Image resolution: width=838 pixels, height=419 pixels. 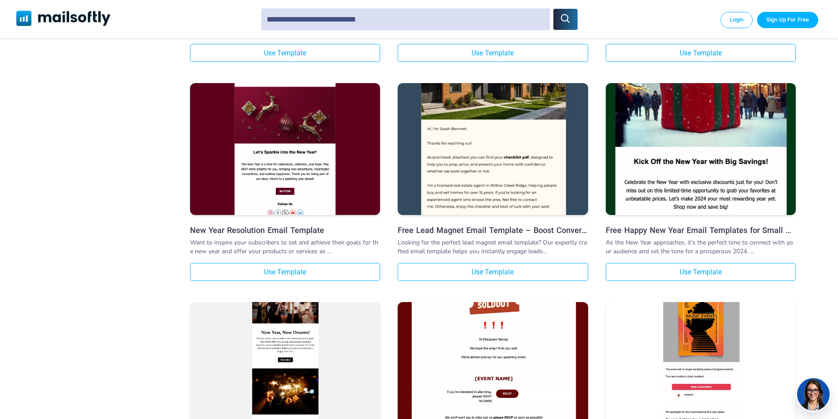 I want to click on a: Trial, so click(x=787, y=20).